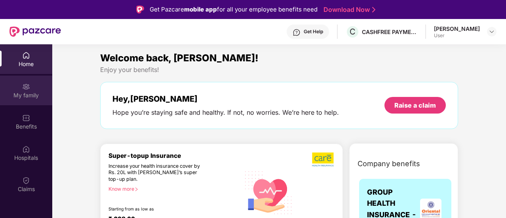  Describe the element at coordinates (26, 55) in the screenshot. I see `img: svg+xml;base64,PHN2ZyBpZD0iSG9tZSIgeG1sbnM9Imh0dHA6Ly93d3cudzMub3JnLzIwMDAvc3ZnIiB3aWR0aD0iMjAiIG...` at that location.